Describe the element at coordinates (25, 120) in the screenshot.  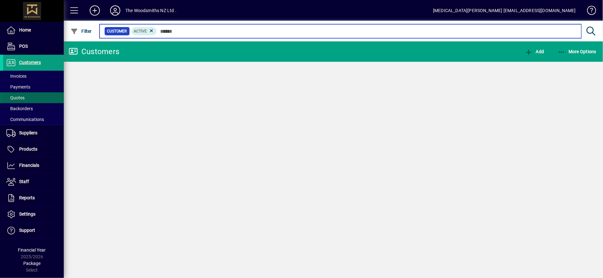
I see `span: Communications` at that location.